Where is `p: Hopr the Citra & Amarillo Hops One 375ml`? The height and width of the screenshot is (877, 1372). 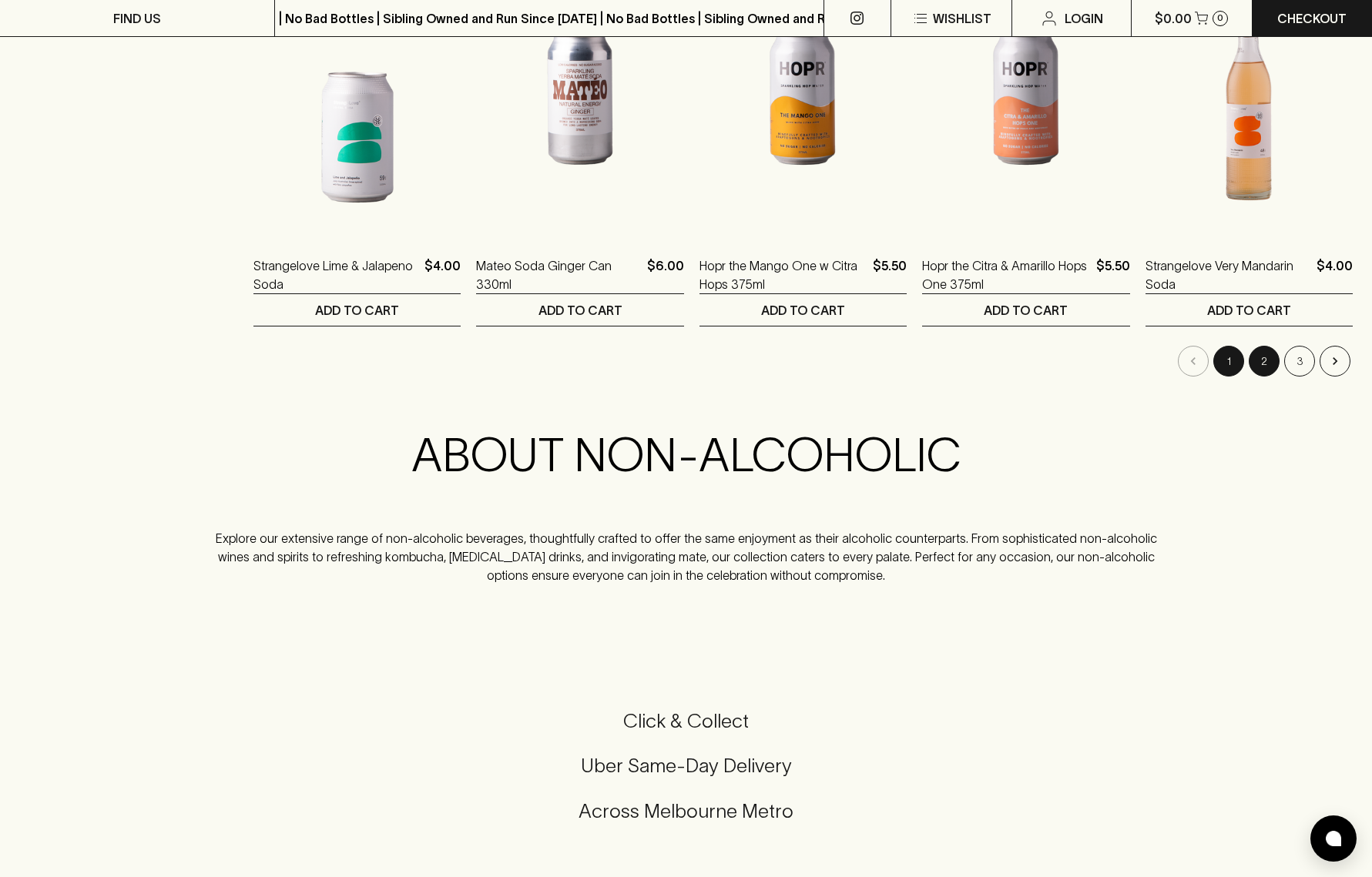 p: Hopr the Citra & Amarillo Hops One 375ml is located at coordinates (1005, 275).